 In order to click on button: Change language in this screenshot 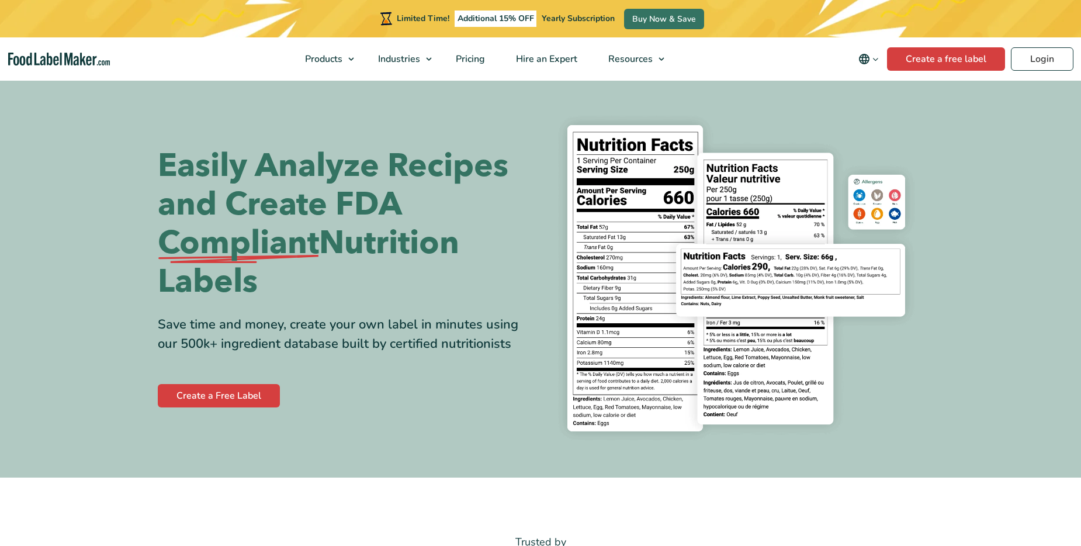, I will do `click(868, 59)`.